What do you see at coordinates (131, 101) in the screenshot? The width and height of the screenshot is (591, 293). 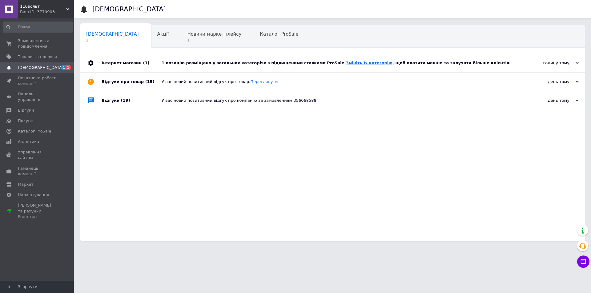 I see `div: Відгуки` at bounding box center [131, 101].